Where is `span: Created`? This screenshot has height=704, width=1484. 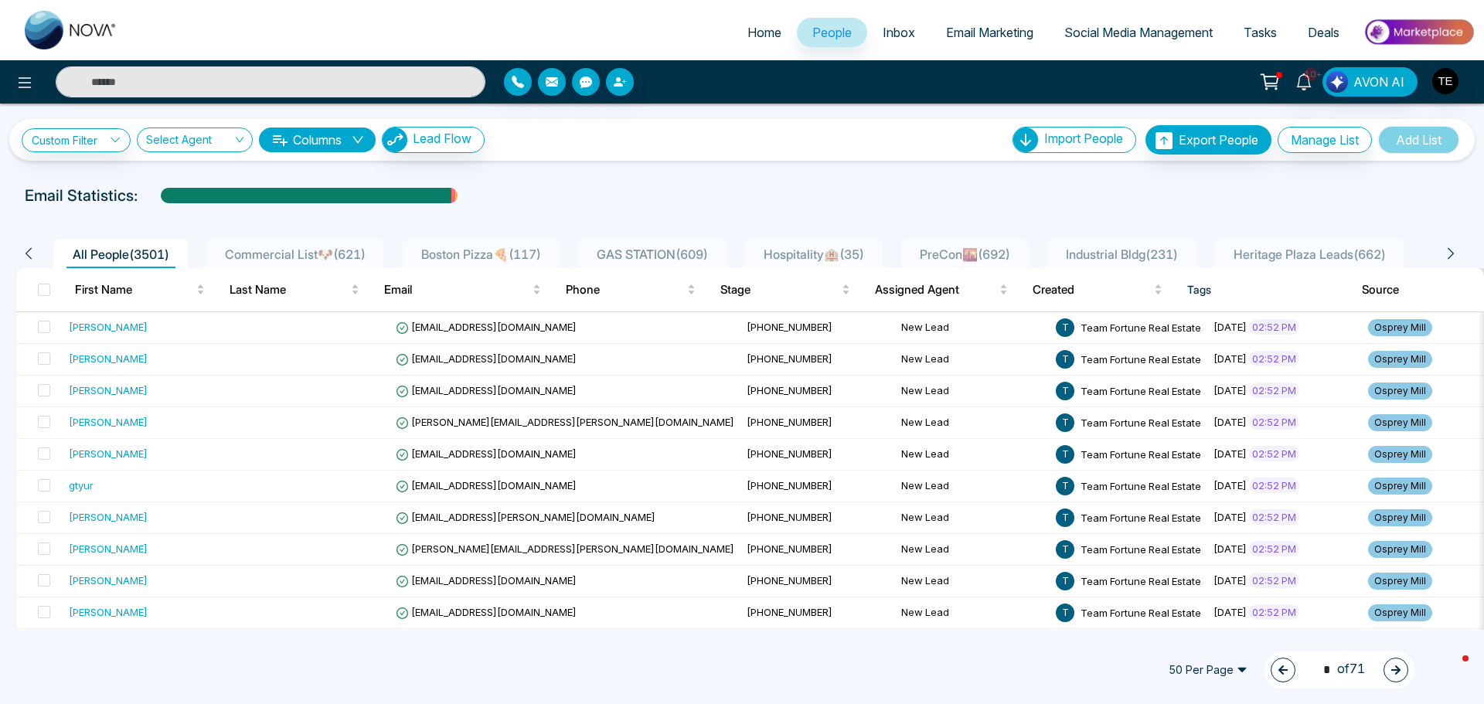 span: Created is located at coordinates (1091, 290).